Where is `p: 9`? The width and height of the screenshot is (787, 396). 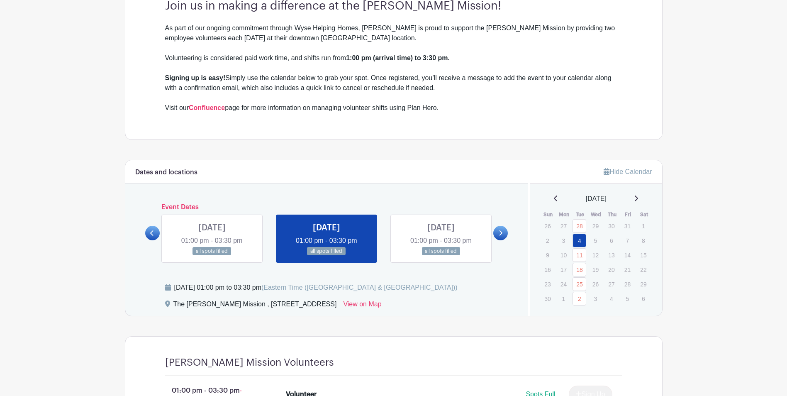 p: 9 is located at coordinates (547, 255).